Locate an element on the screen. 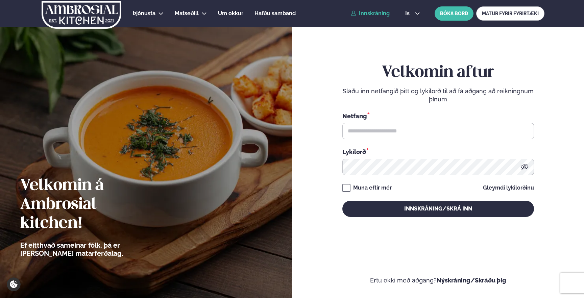 Image resolution: width=584 pixels, height=298 pixels. a: Þjónusta is located at coordinates (144, 14).